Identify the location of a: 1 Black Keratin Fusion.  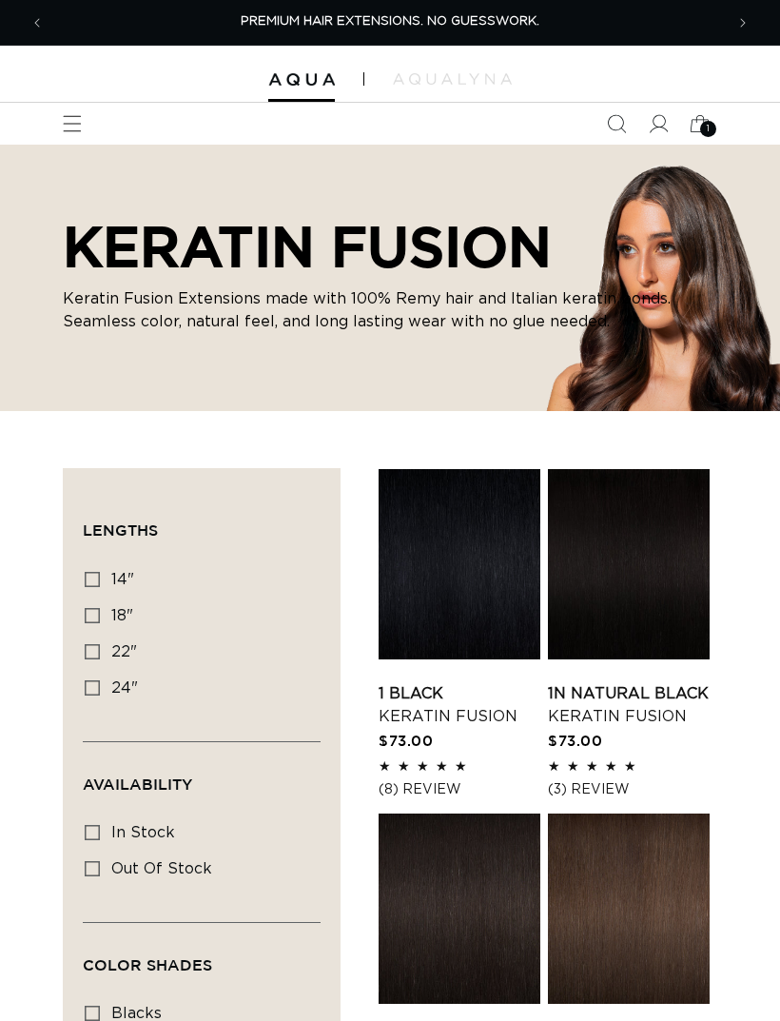
(459, 705).